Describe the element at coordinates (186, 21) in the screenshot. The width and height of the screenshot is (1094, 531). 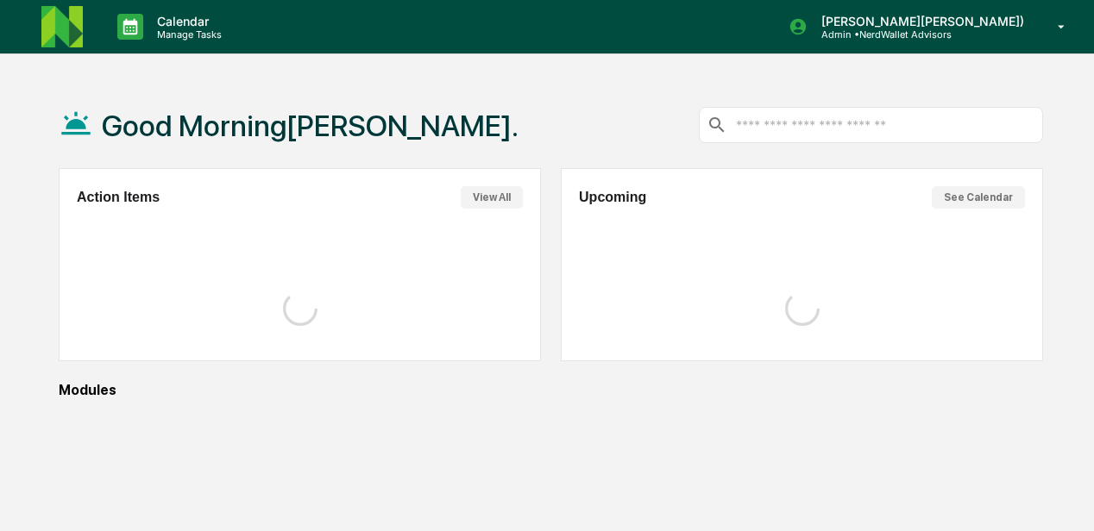
I see `p: Calendar` at that location.